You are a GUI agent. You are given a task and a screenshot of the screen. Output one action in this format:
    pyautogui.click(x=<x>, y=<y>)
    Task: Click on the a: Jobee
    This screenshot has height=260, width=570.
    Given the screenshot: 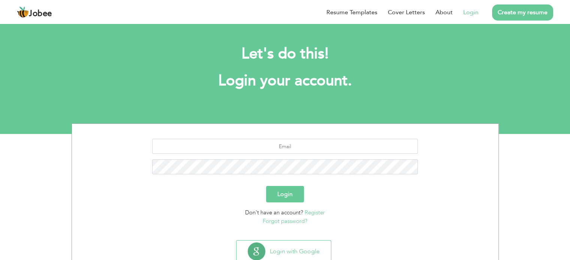 What is the action you would take?
    pyautogui.click(x=34, y=12)
    